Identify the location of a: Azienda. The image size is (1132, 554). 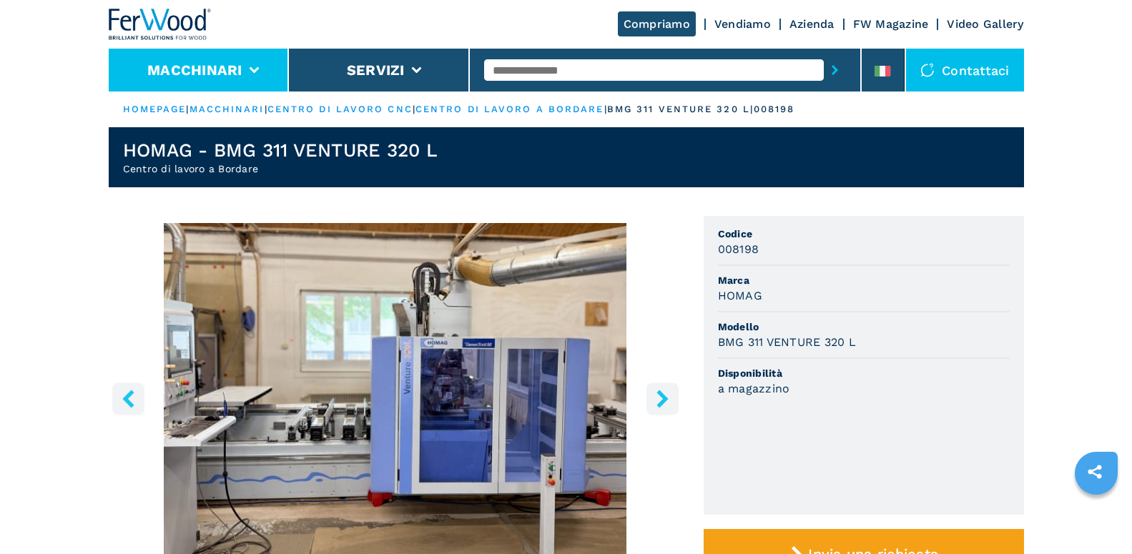
(811, 24).